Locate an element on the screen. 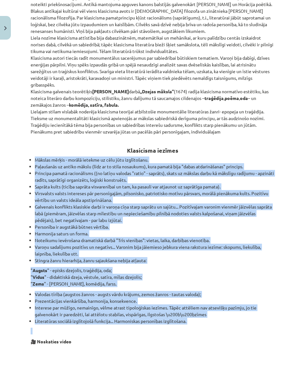  li: Prezentācijas vienkāršība, harmonija, konsekvence. is located at coordinates (155, 301).